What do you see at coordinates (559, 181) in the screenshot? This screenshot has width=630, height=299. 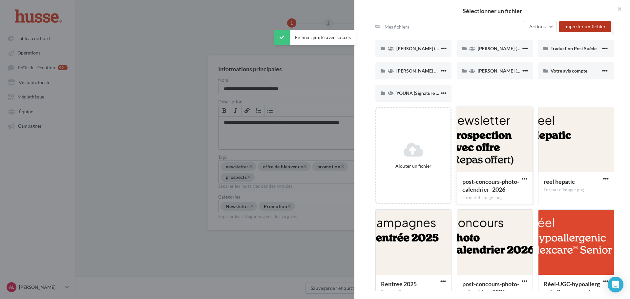 I see `span: reel hepatic` at bounding box center [559, 181].